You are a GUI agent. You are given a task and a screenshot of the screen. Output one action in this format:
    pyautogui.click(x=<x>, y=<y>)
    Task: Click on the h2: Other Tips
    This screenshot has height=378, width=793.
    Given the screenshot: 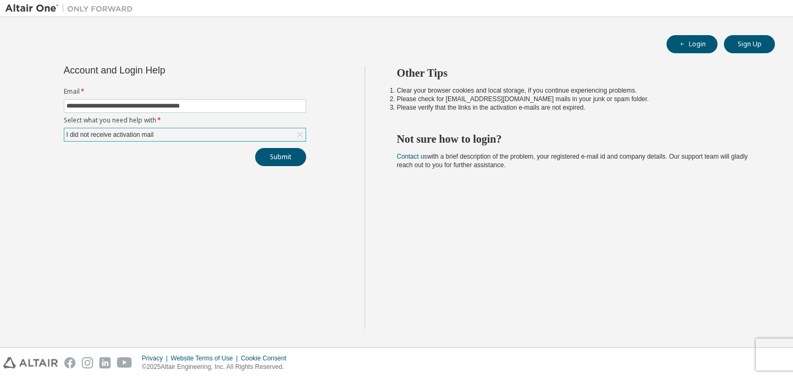 What is the action you would take?
    pyautogui.click(x=577, y=73)
    